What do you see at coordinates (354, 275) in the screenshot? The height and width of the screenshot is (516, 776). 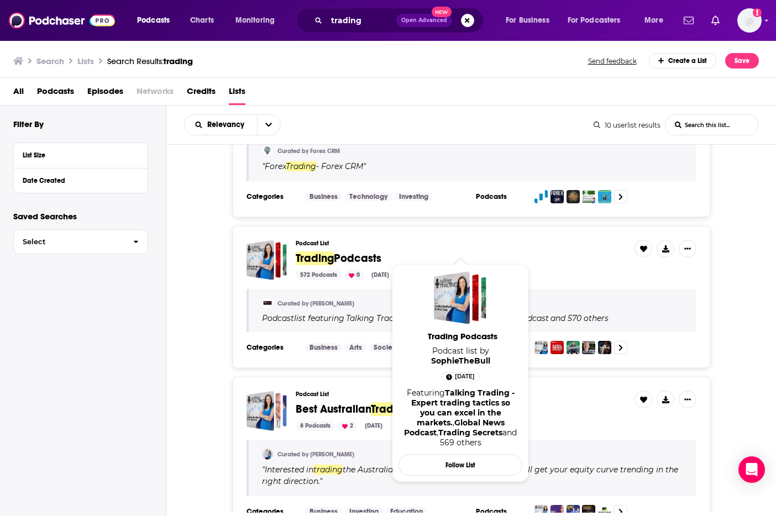 I see `div: 0` at bounding box center [354, 275].